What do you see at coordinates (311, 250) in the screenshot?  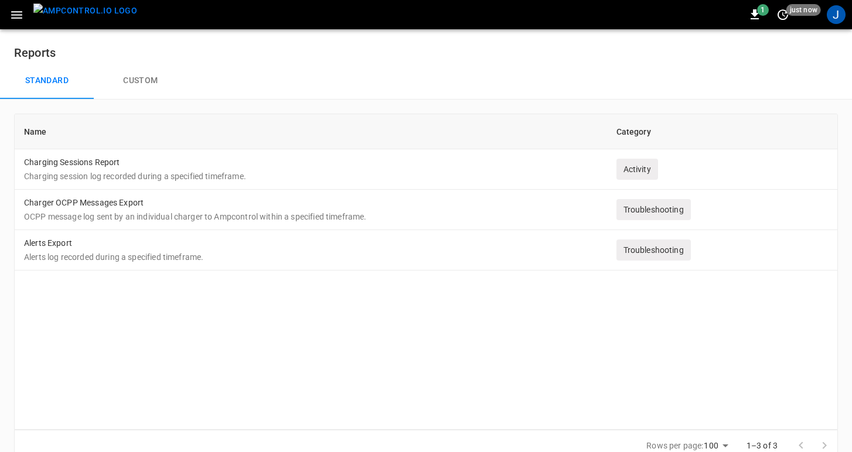 I see `td: Alerts Export` at bounding box center [311, 250].